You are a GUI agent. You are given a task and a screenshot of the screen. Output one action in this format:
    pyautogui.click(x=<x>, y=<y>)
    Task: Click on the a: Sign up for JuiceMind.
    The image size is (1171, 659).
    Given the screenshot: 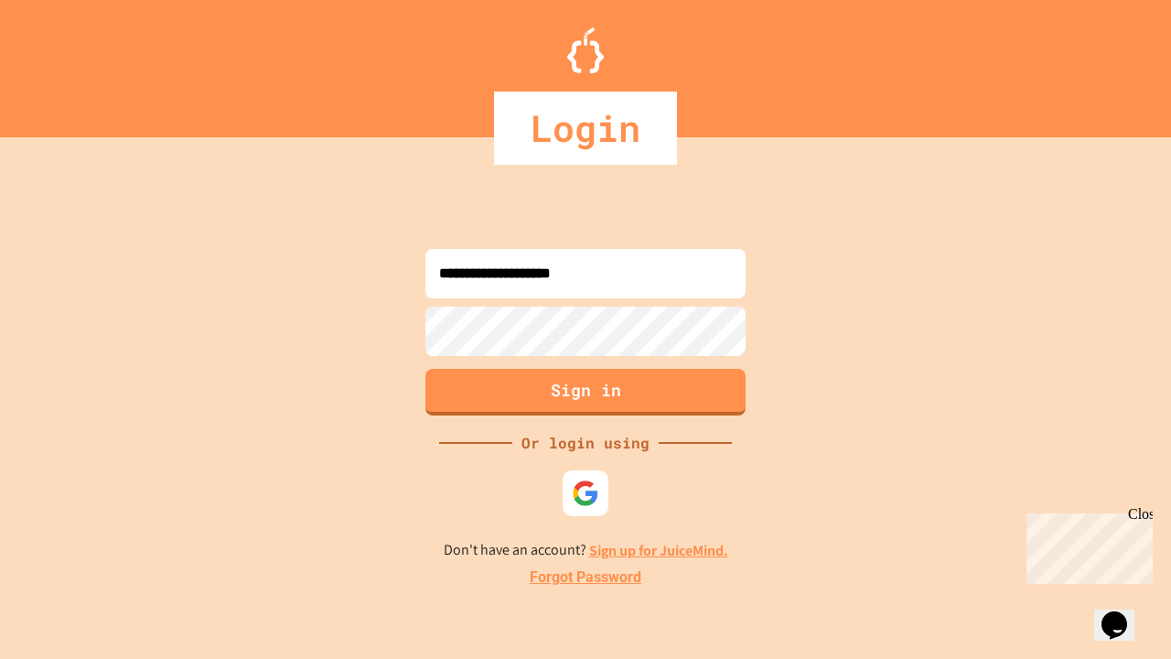 What is the action you would take?
    pyautogui.click(x=659, y=550)
    